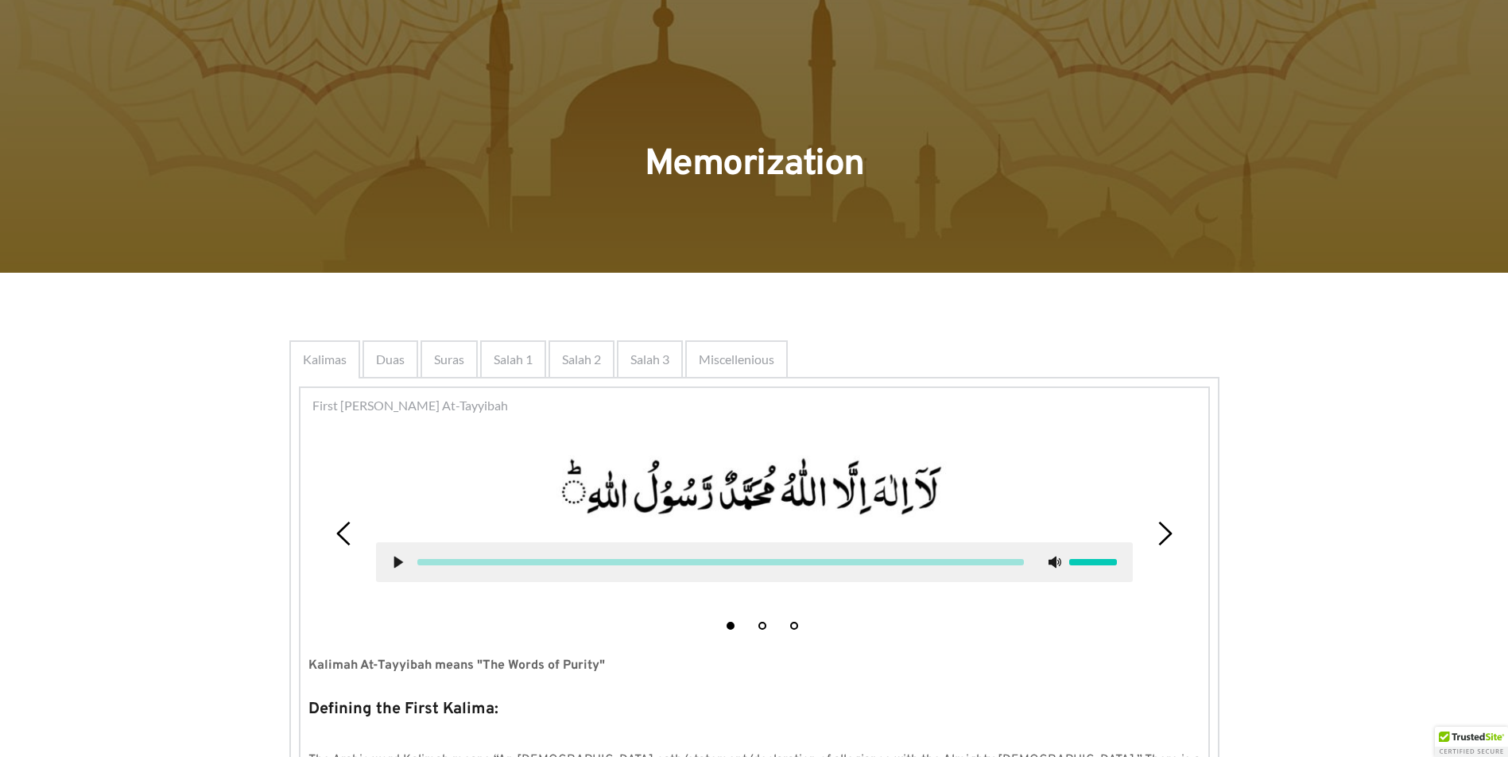 This screenshot has height=757, width=1508. What do you see at coordinates (755, 165) in the screenshot?
I see `span: Memorization` at bounding box center [755, 165].